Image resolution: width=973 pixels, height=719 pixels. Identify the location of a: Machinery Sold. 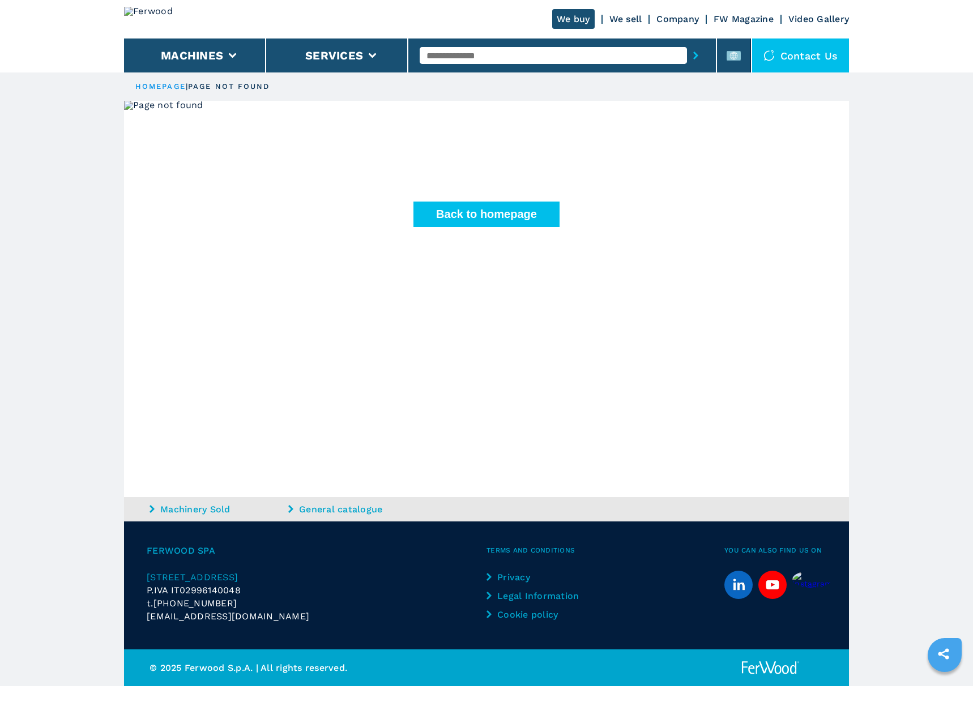
(217, 509).